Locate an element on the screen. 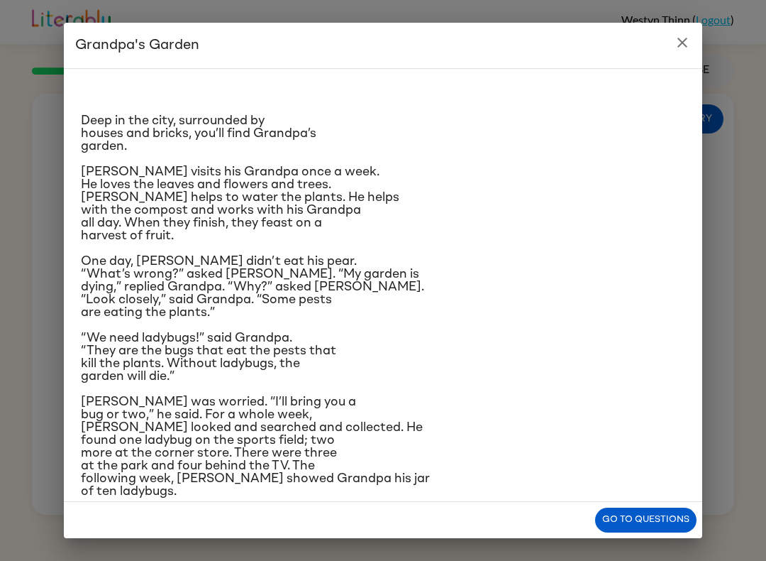 The height and width of the screenshot is (561, 766). button: Go to questions is located at coordinates (646, 519).